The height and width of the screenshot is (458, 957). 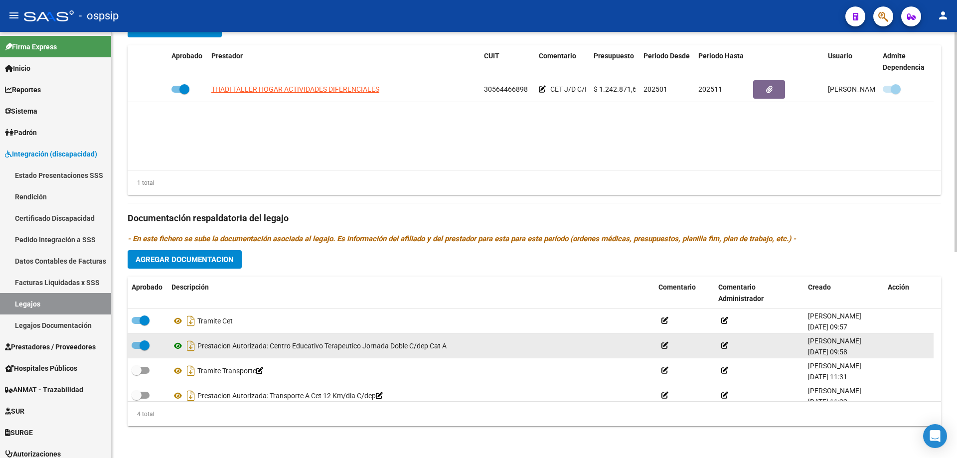 I want to click on h3: Documentación respaldatoria del legajo, so click(x=534, y=218).